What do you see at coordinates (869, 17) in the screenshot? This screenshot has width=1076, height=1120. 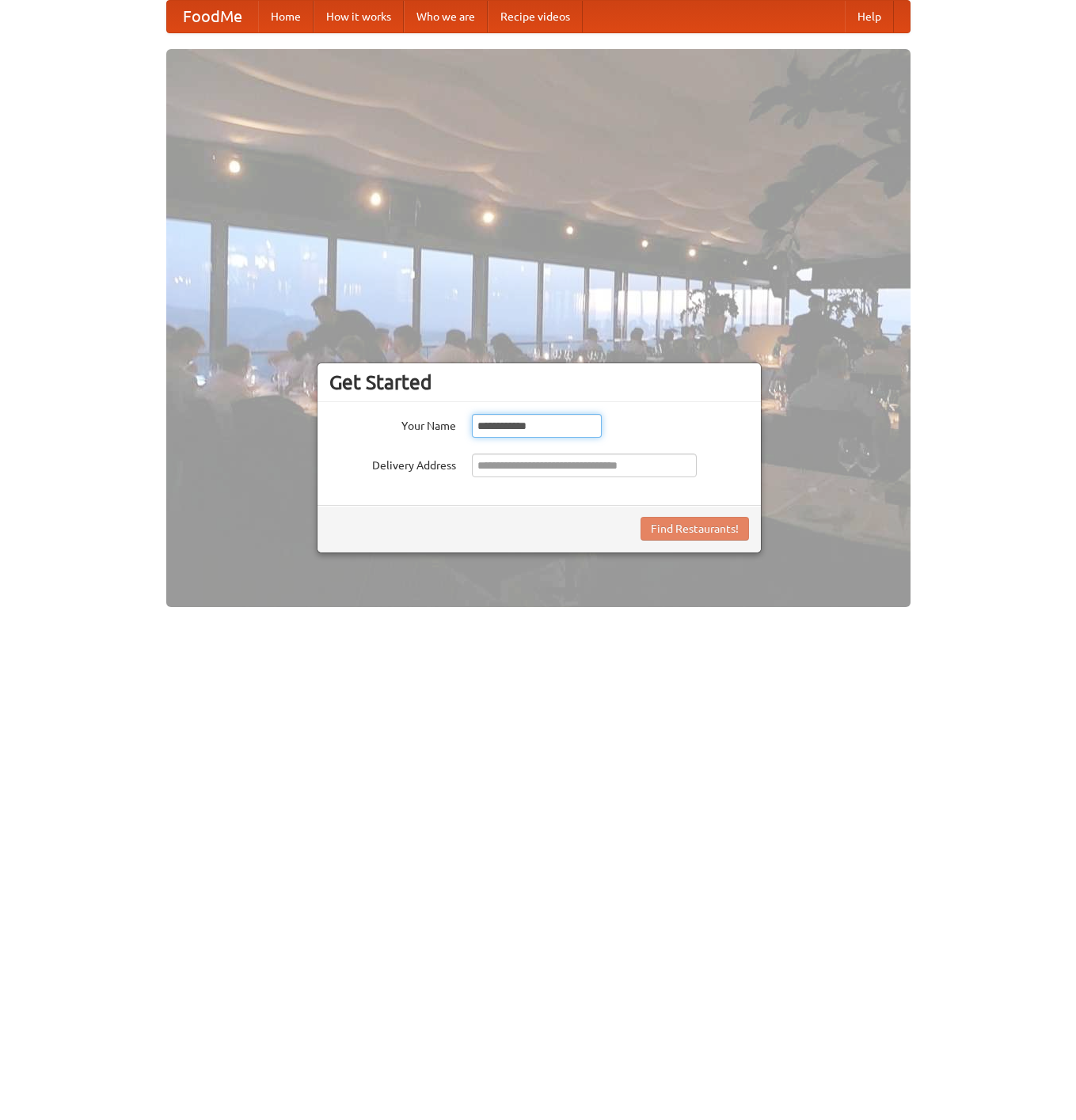 I see `a: Help` at bounding box center [869, 17].